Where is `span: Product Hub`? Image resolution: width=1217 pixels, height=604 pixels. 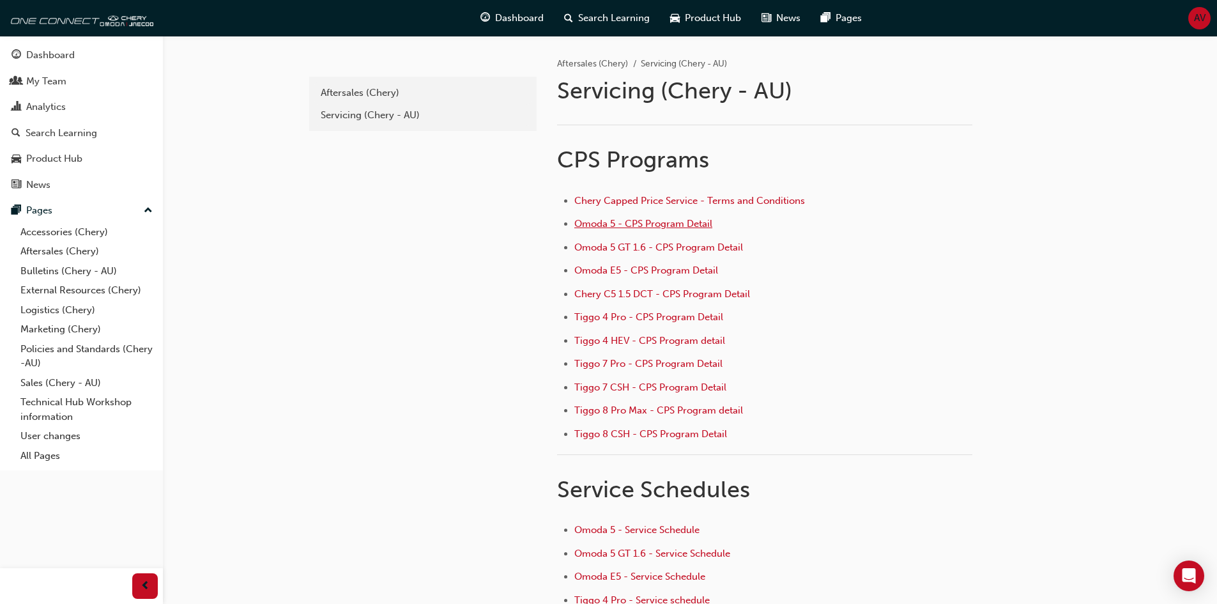 span: Product Hub is located at coordinates (713, 18).